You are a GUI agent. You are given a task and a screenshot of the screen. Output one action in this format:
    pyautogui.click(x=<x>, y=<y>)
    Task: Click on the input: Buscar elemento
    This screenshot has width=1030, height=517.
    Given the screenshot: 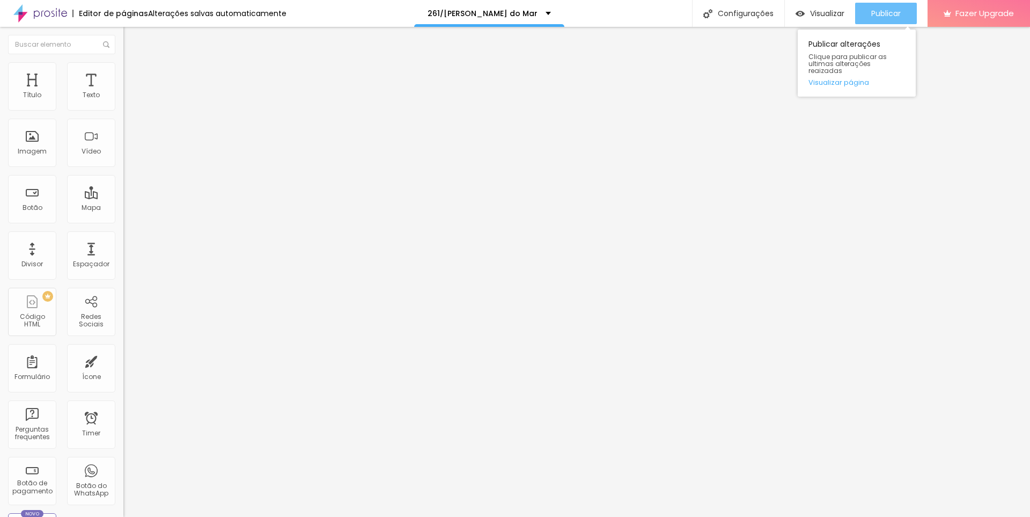 What is the action you would take?
    pyautogui.click(x=62, y=45)
    